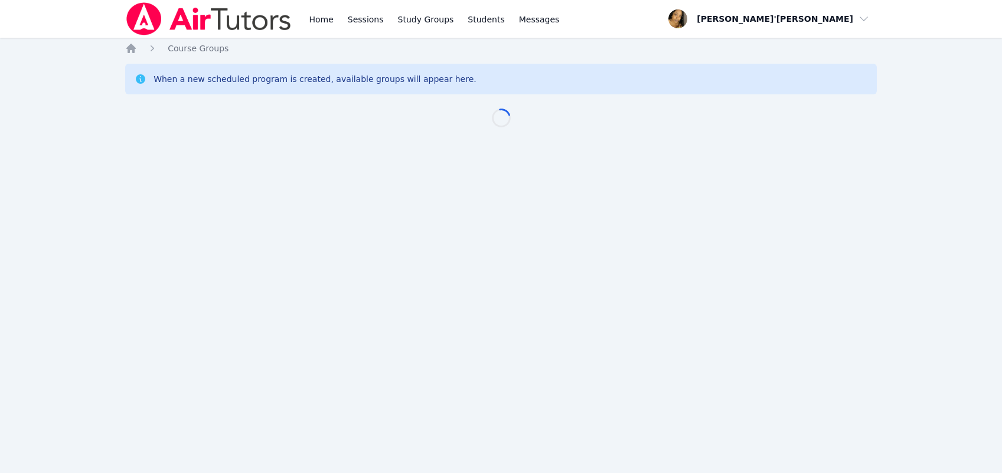  What do you see at coordinates (198, 48) in the screenshot?
I see `a: Course Groups` at bounding box center [198, 48].